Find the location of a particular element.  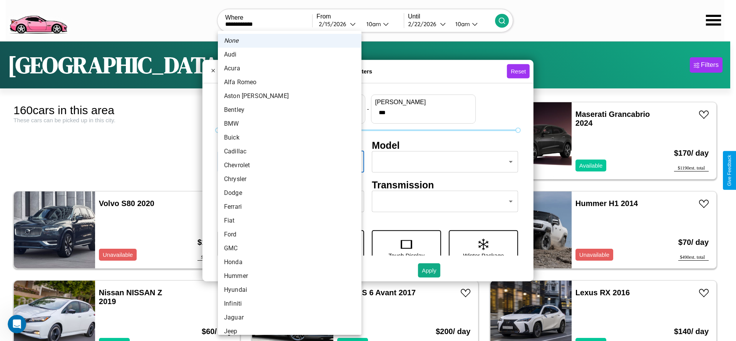

em: None is located at coordinates (231, 41).